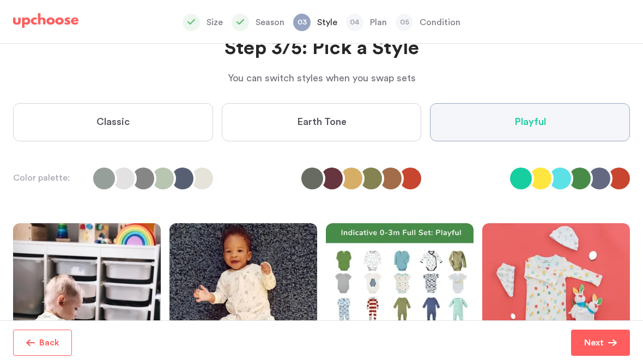 The height and width of the screenshot is (364, 643). What do you see at coordinates (327, 22) in the screenshot?
I see `p: Style` at bounding box center [327, 22].